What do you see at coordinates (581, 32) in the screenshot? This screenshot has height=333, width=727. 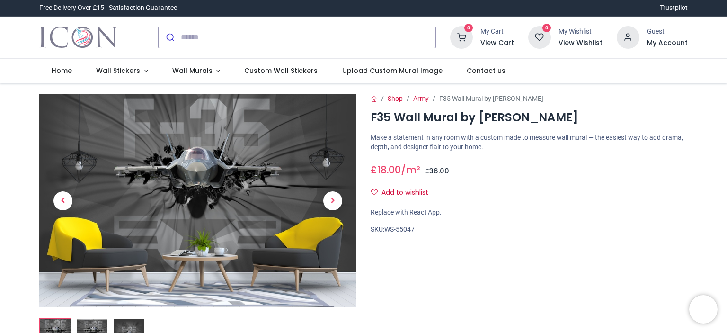 I see `div: My Wishlist` at bounding box center [581, 32].